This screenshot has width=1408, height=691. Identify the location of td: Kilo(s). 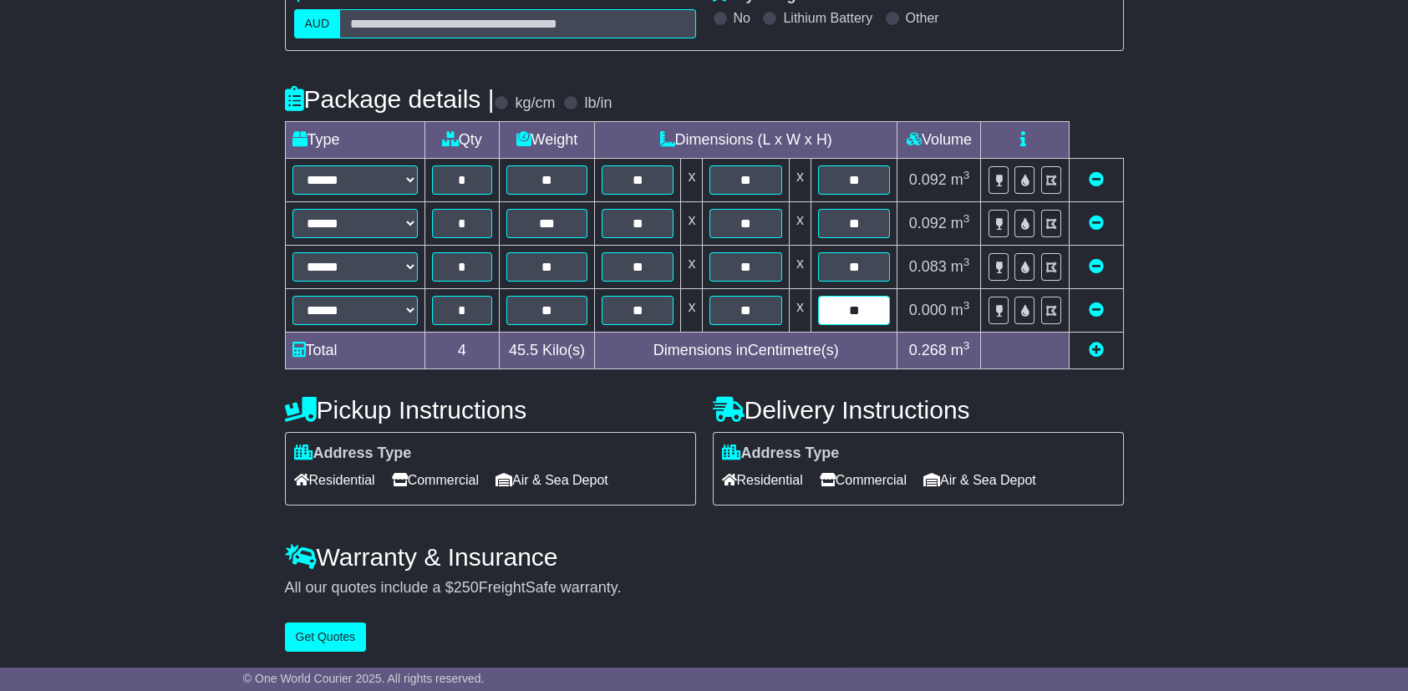
(546, 351).